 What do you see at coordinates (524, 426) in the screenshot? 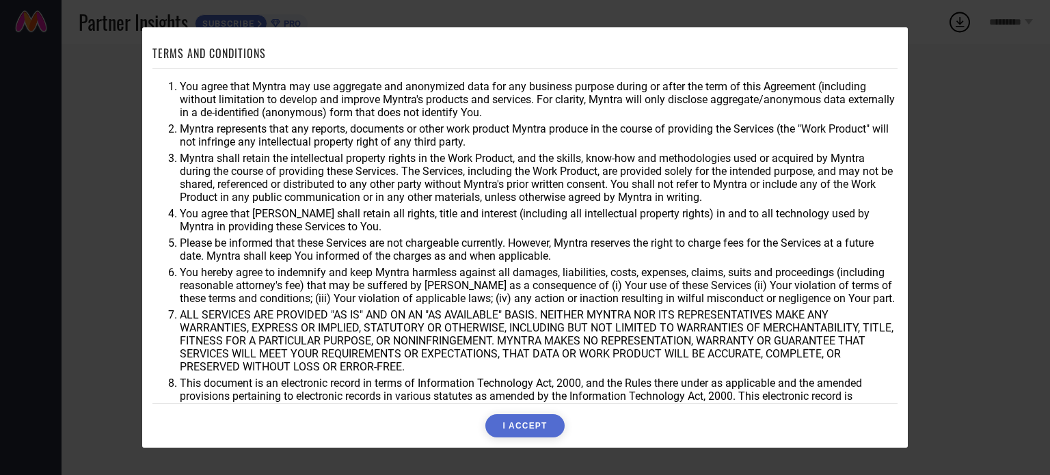
I see `button: I ACCEPT` at bounding box center [524, 426].